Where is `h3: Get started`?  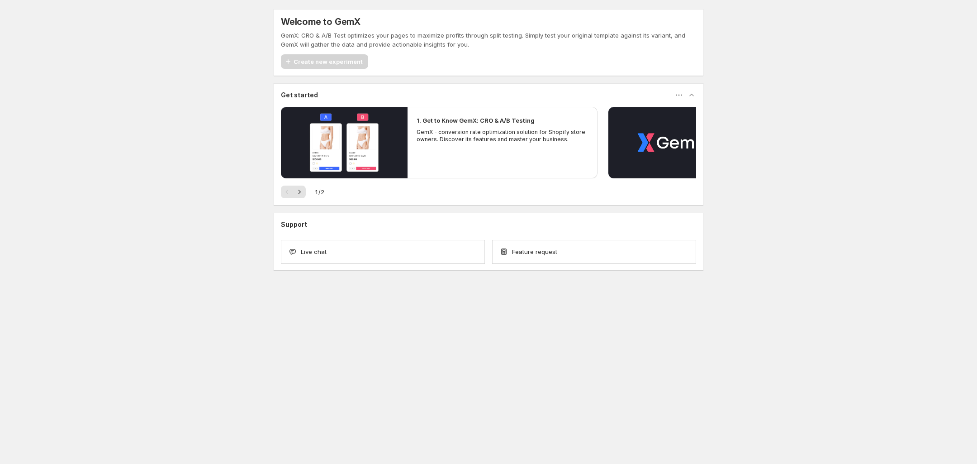 h3: Get started is located at coordinates (299, 95).